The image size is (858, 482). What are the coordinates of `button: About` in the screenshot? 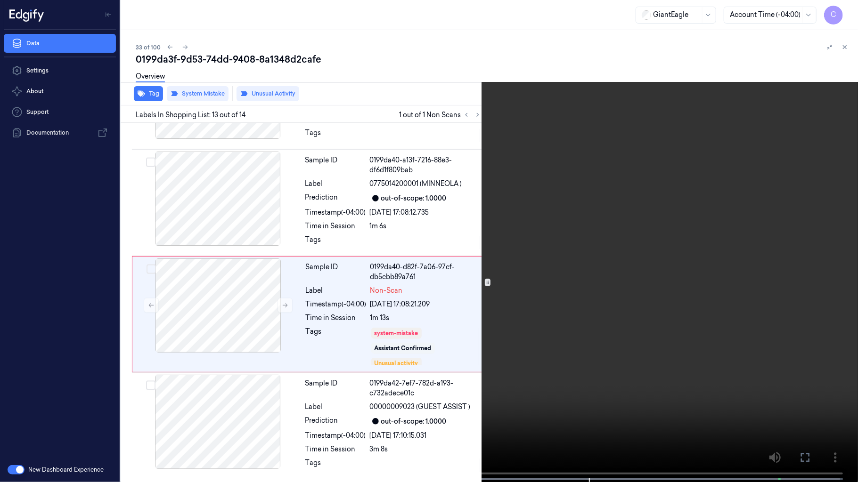 It's located at (60, 91).